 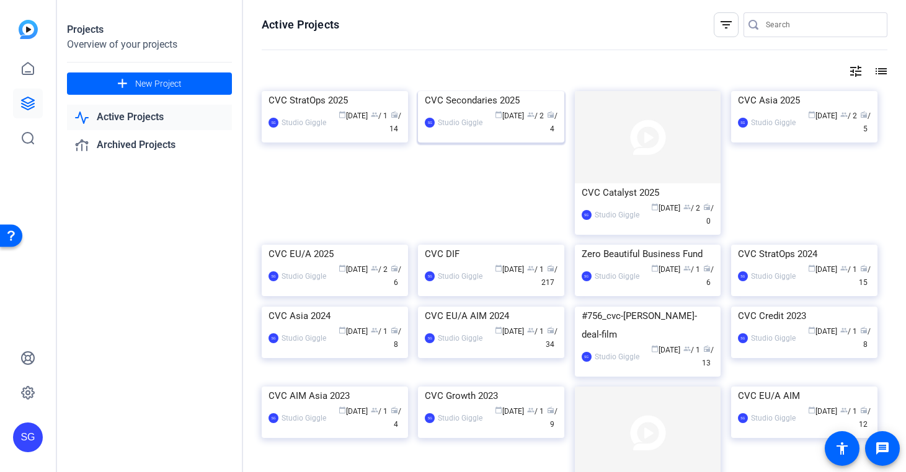 What do you see at coordinates (549, 276) in the screenshot?
I see `span: / 217` at bounding box center [549, 276].